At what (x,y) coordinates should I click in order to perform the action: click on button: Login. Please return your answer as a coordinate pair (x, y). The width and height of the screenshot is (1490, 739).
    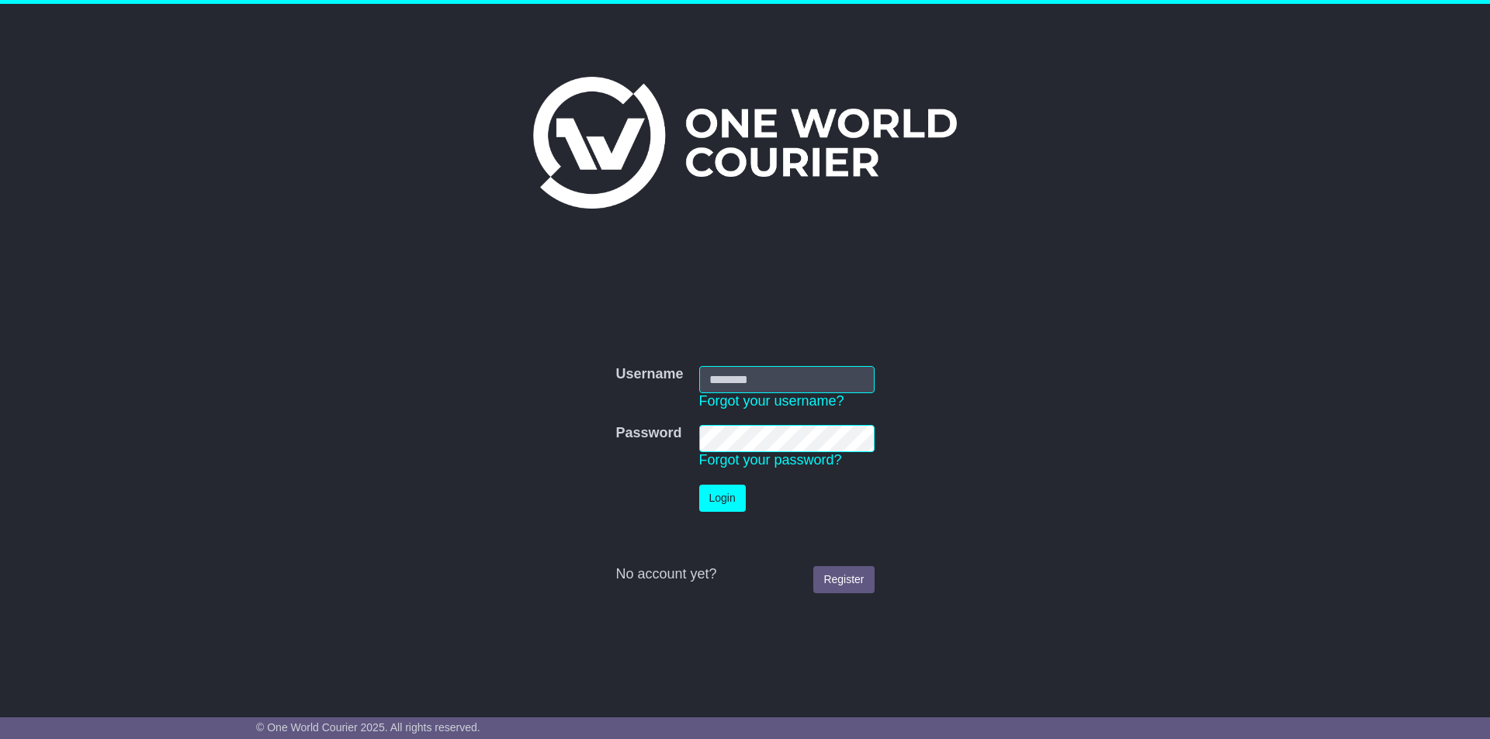
    Looking at the image, I should click on (722, 498).